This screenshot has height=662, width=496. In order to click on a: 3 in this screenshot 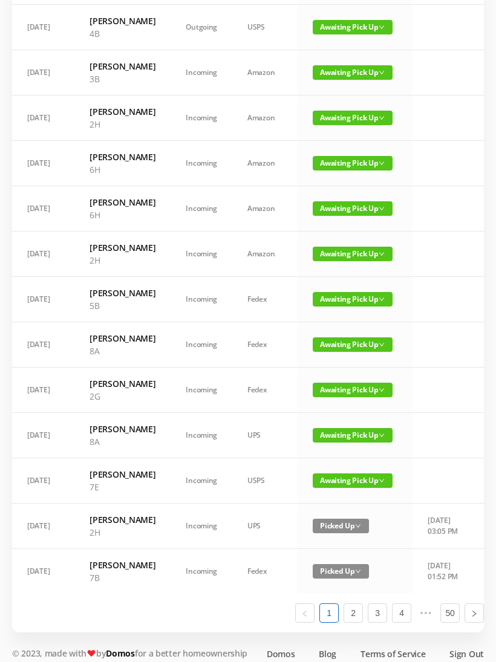, I will do `click(377, 613)`.